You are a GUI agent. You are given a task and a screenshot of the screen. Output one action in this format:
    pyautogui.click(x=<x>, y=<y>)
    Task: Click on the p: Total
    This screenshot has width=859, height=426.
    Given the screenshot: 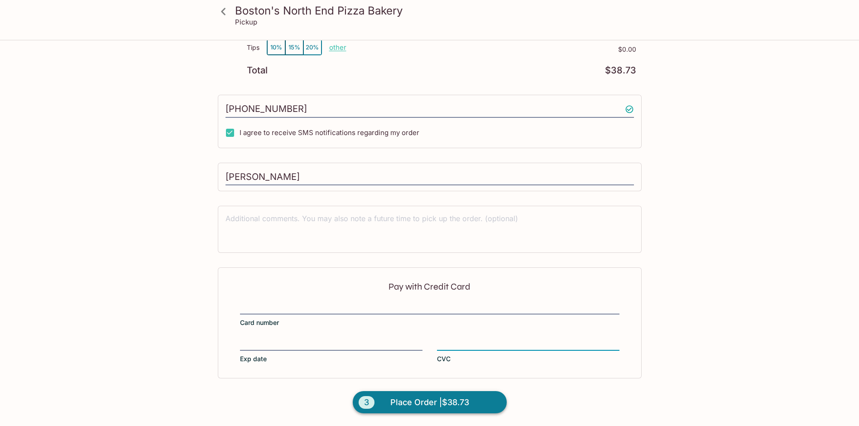 What is the action you would take?
    pyautogui.click(x=257, y=70)
    